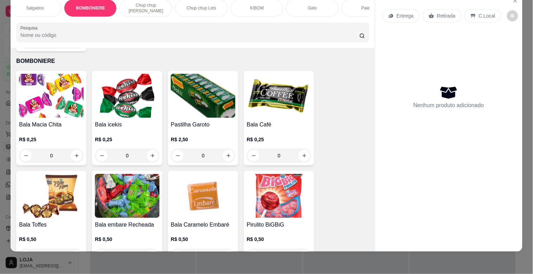 The width and height of the screenshot is (533, 274). Describe the element at coordinates (201, 8) in the screenshot. I see `p: Chup chup Lets` at that location.